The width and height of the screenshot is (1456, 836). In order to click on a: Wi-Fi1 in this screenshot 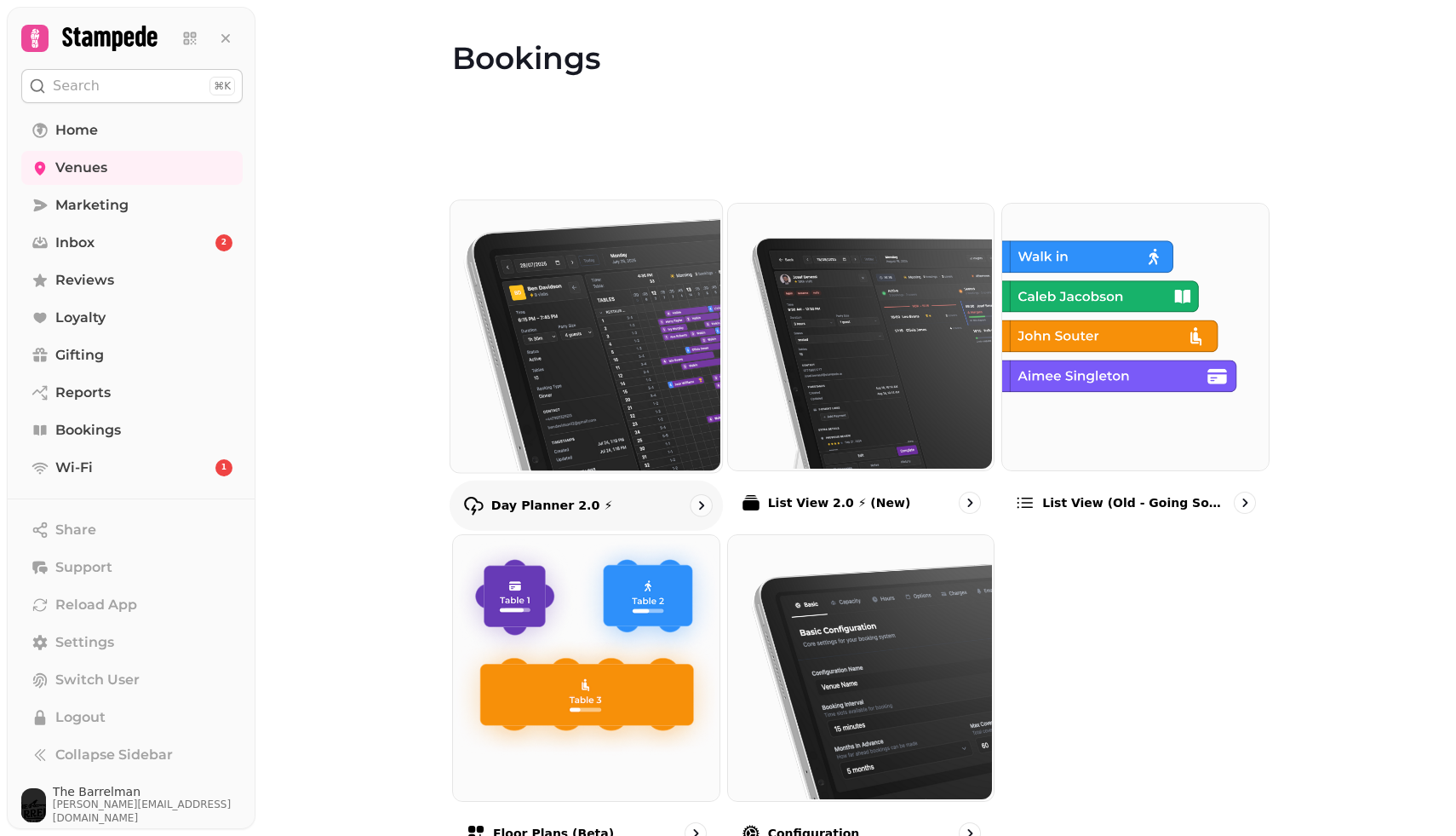, I will do `click(132, 467)`.